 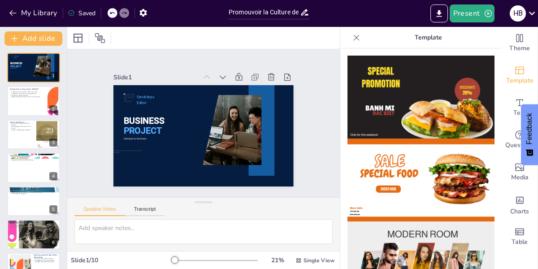 What do you see at coordinates (45, 261) in the screenshot?
I see `p: Engagement des jeunes lecteurs` at bounding box center [45, 261].